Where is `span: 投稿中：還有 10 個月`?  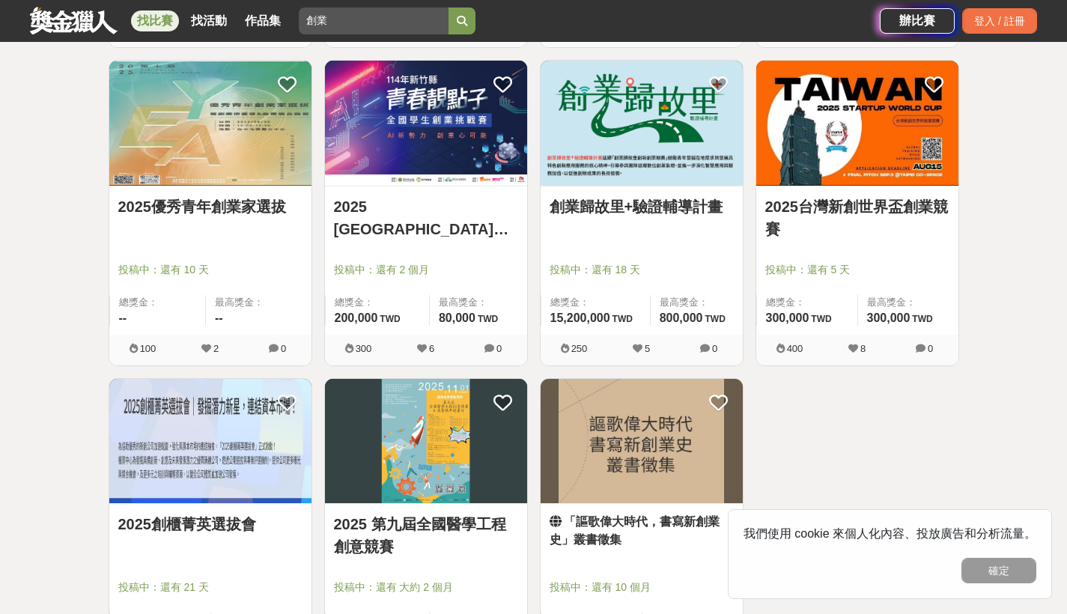 span: 投稿中：還有 10 個月 is located at coordinates (642, 587).